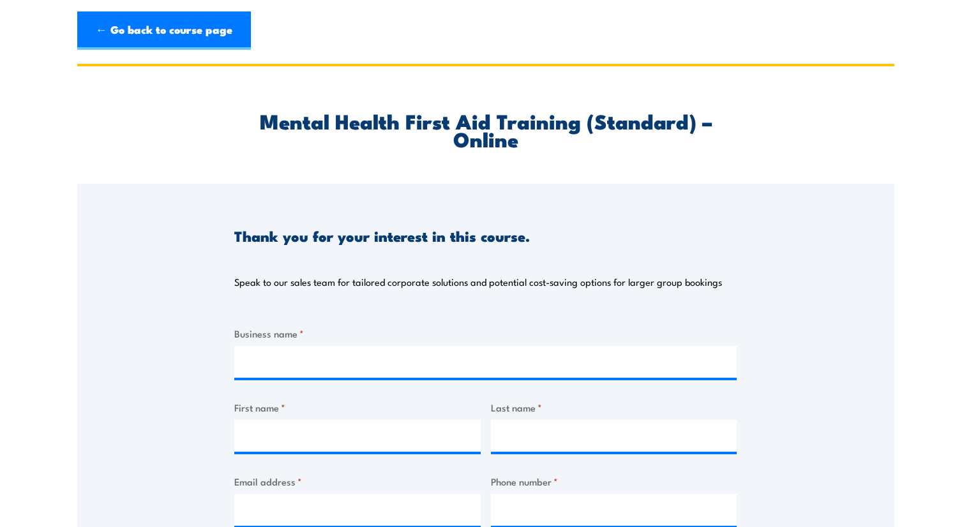 The image size is (971, 527). Describe the element at coordinates (478, 282) in the screenshot. I see `p: Speak to our sales team for tailored corporate solutions and potential cost-saving options for la...` at that location.